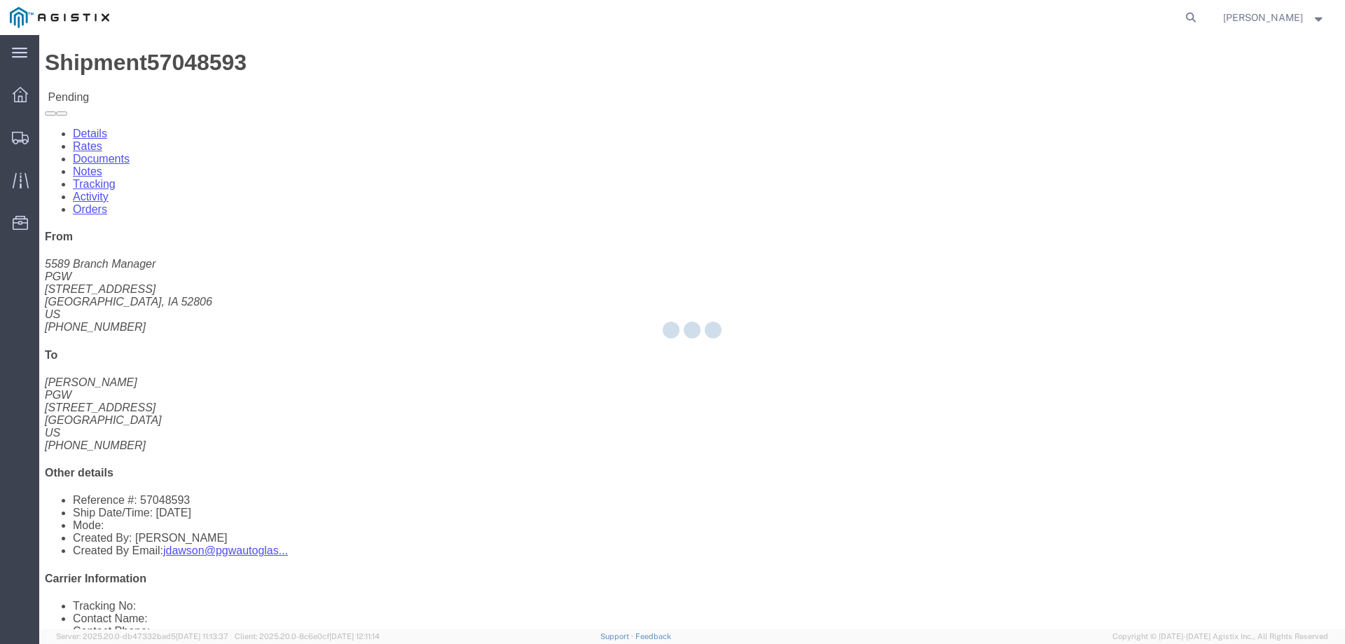 The height and width of the screenshot is (644, 1345). What do you see at coordinates (653, 636) in the screenshot?
I see `a: Feedback` at bounding box center [653, 636].